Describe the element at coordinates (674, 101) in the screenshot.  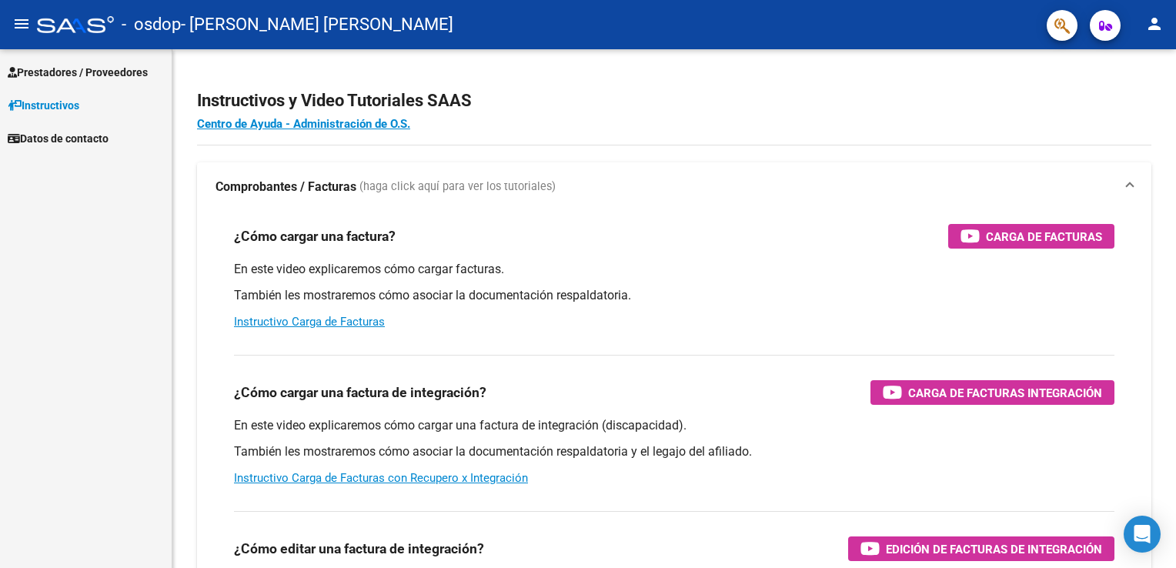
I see `h2: Instructivos y Video Tutoriales SAAS` at that location.